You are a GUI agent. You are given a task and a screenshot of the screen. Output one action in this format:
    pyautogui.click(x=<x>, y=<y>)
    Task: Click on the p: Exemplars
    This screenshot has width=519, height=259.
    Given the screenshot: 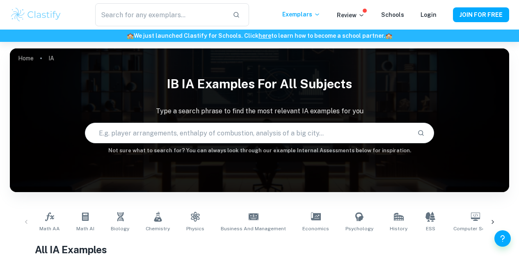 What is the action you would take?
    pyautogui.click(x=301, y=14)
    